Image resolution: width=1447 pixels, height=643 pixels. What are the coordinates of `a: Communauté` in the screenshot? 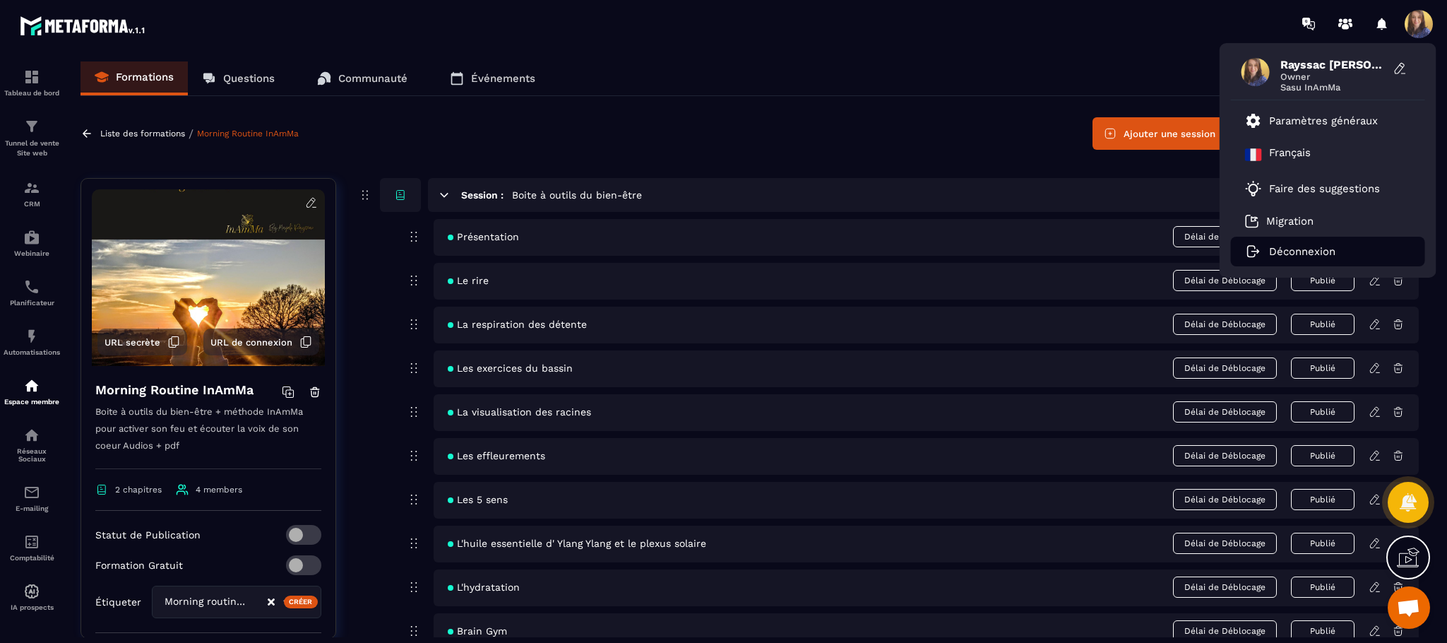 It's located at (362, 78).